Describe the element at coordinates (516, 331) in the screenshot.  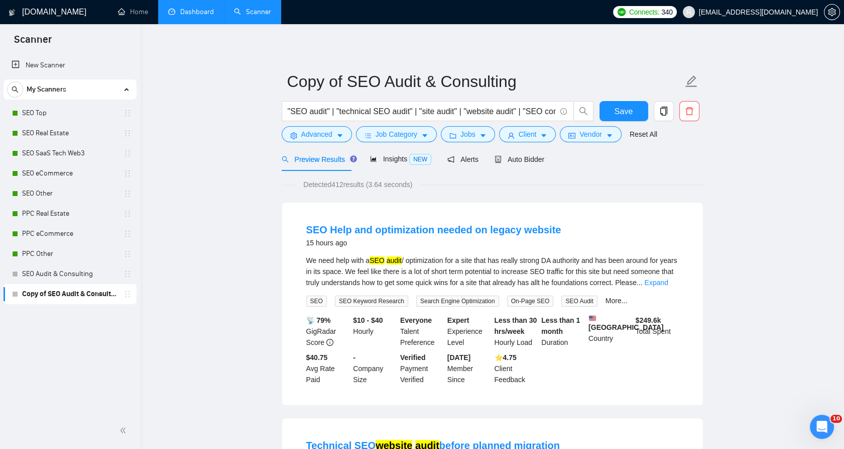
I see `div: Hourly Load` at that location.